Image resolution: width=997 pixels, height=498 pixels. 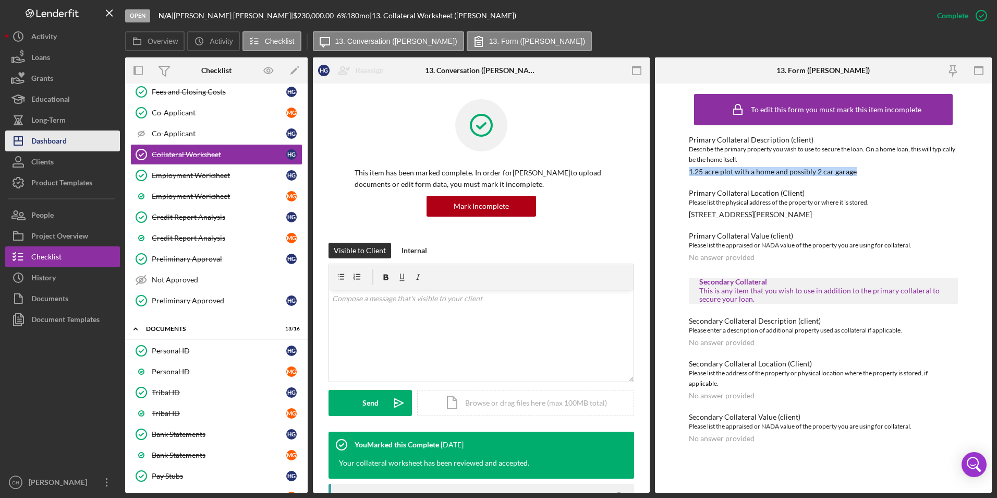 What do you see at coordinates (291, 329) in the screenshot?
I see `div: 13 / 16` at bounding box center [291, 329].